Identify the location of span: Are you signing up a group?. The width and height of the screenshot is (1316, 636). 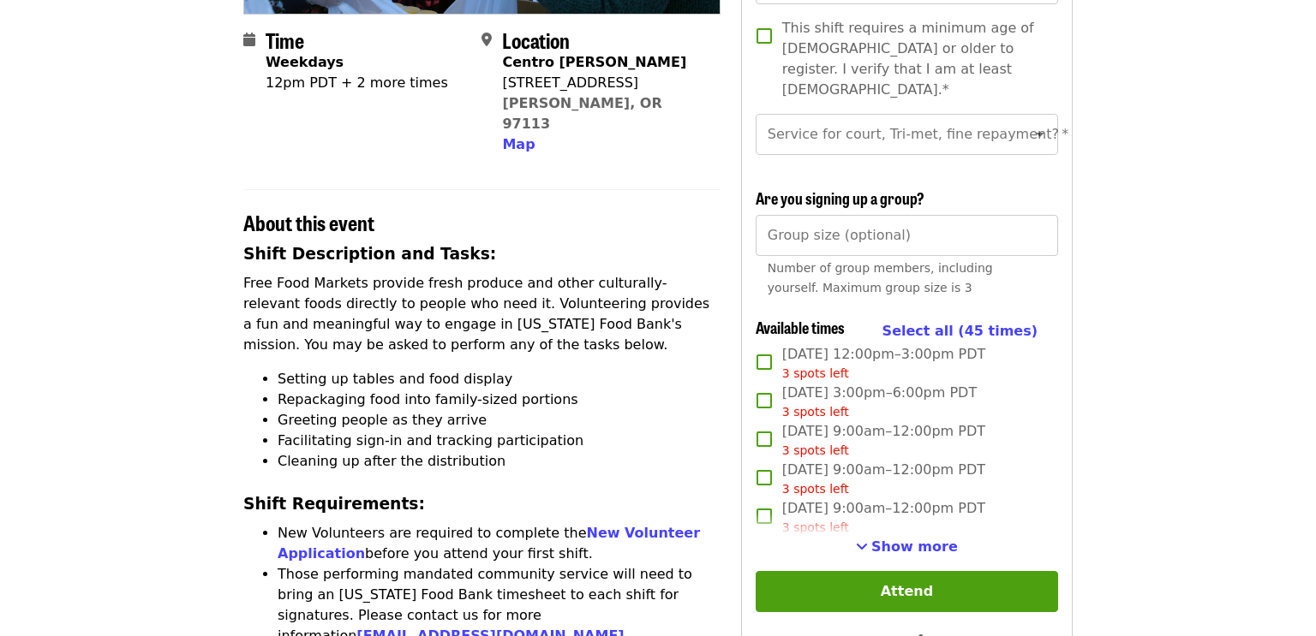
(839, 198).